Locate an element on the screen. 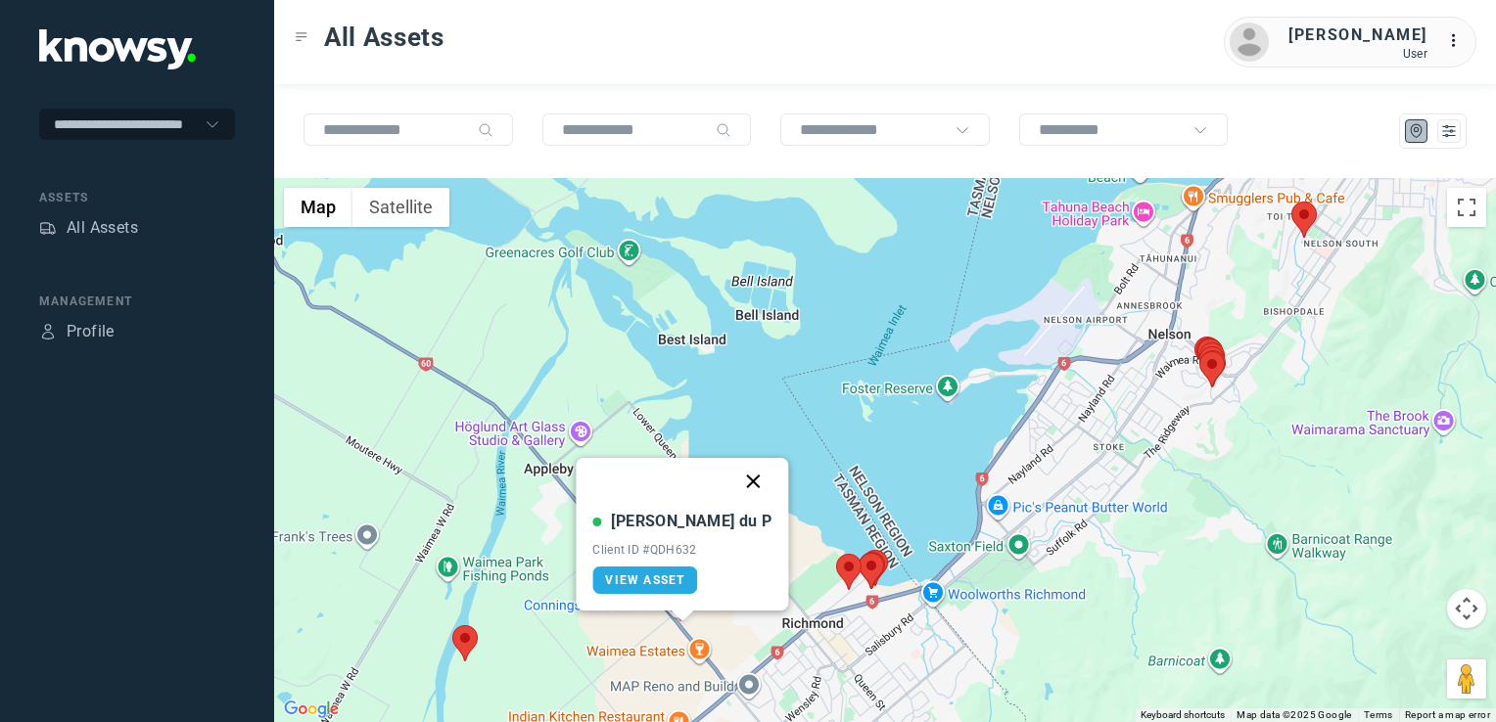 The height and width of the screenshot is (722, 1496). button: Toggle fullscreen view is located at coordinates (1466, 207).